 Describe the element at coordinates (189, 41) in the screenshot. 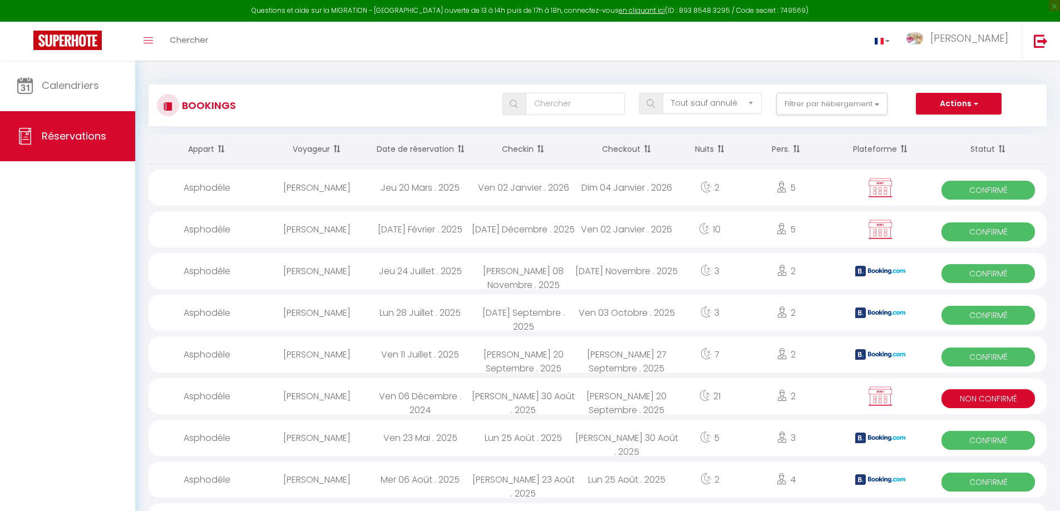

I see `a: Chercher` at that location.